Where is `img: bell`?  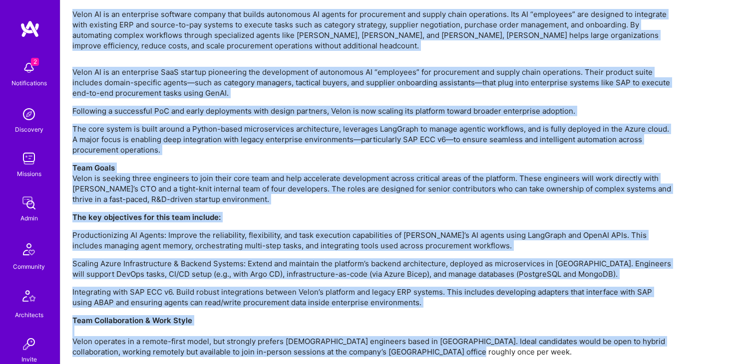 img: bell is located at coordinates (29, 68).